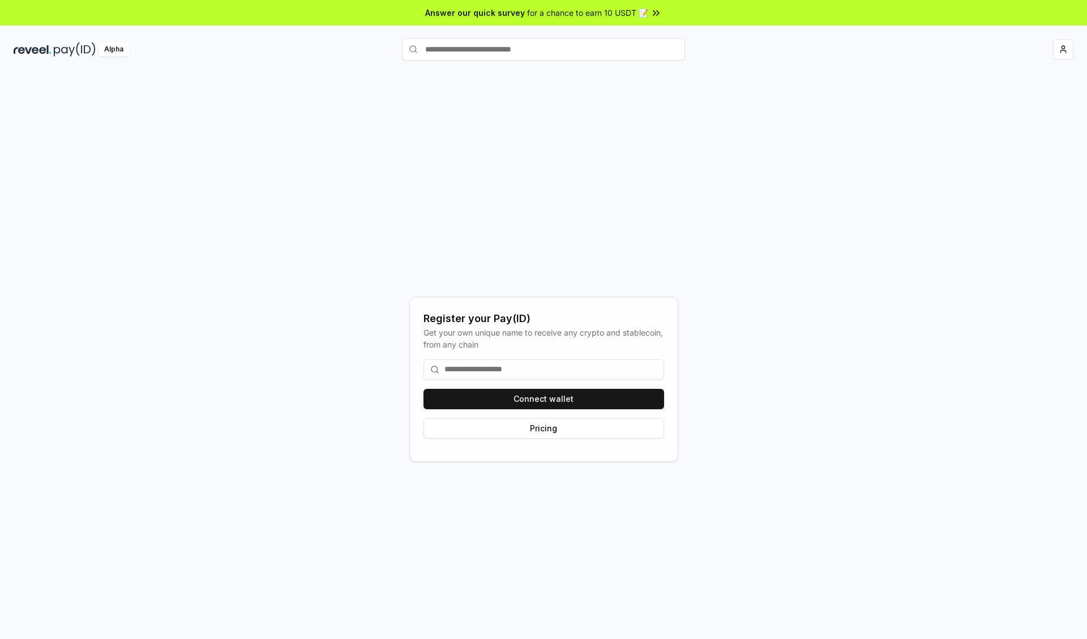 The width and height of the screenshot is (1087, 639). Describe the element at coordinates (543, 339) in the screenshot. I see `div: Get your own unique name to receive any crypto and stablecoin, from any chain` at that location.